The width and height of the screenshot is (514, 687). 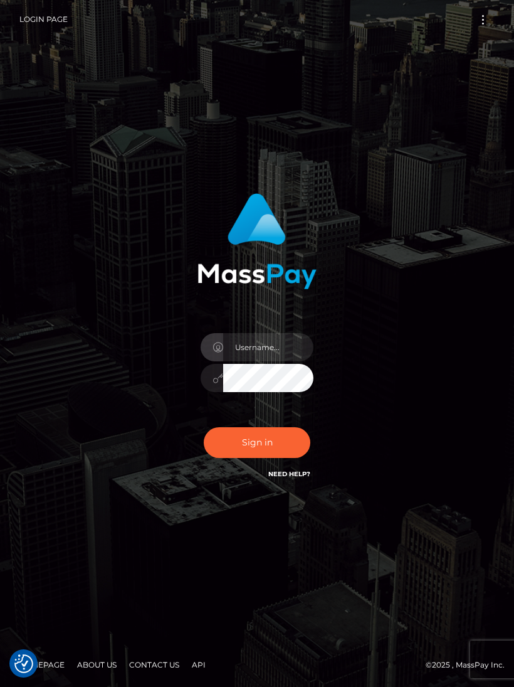 What do you see at coordinates (199, 664) in the screenshot?
I see `a: API` at bounding box center [199, 664].